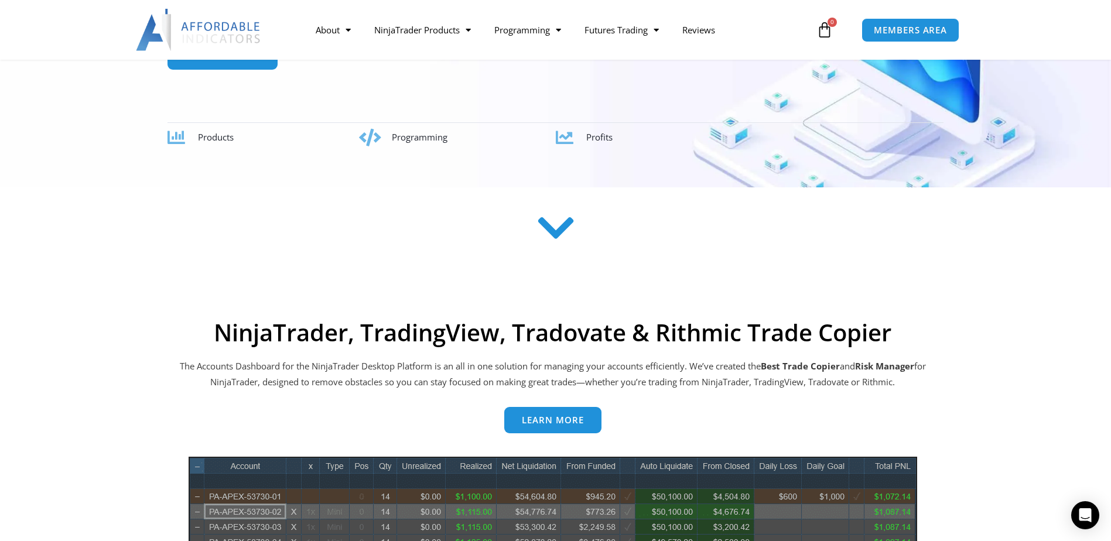 This screenshot has width=1111, height=541. Describe the element at coordinates (910, 30) in the screenshot. I see `span: MEMBERS AREA` at that location.